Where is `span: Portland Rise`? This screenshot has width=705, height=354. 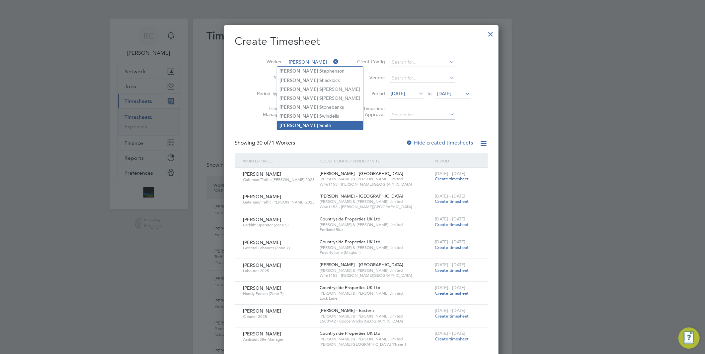 span: Portland Rise is located at coordinates (375, 230).